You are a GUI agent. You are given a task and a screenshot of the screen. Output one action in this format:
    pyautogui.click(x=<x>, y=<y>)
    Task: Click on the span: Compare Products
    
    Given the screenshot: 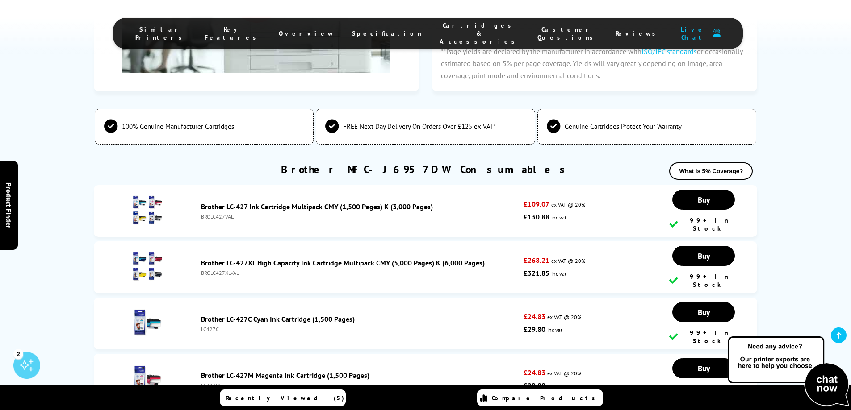 What is the action you would take?
    pyautogui.click(x=546, y=398)
    